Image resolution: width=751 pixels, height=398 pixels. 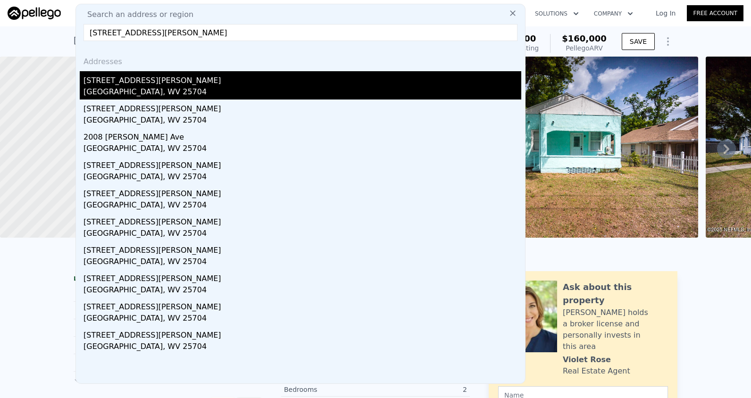 I want to click on div: Ask about this property, so click(x=615, y=294).